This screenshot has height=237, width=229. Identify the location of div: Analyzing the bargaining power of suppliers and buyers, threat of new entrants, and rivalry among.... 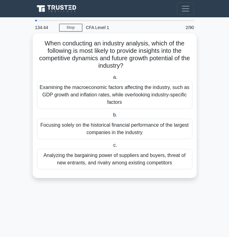
(115, 159).